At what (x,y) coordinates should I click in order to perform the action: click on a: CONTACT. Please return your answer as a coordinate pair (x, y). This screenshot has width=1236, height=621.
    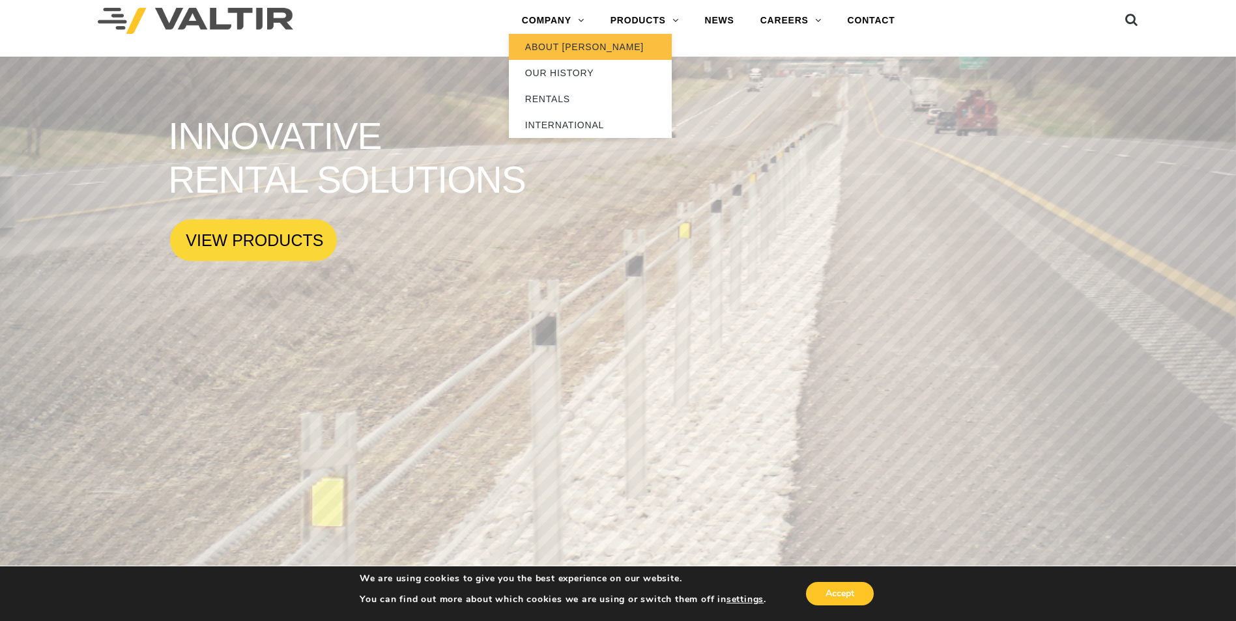
    Looking at the image, I should click on (871, 21).